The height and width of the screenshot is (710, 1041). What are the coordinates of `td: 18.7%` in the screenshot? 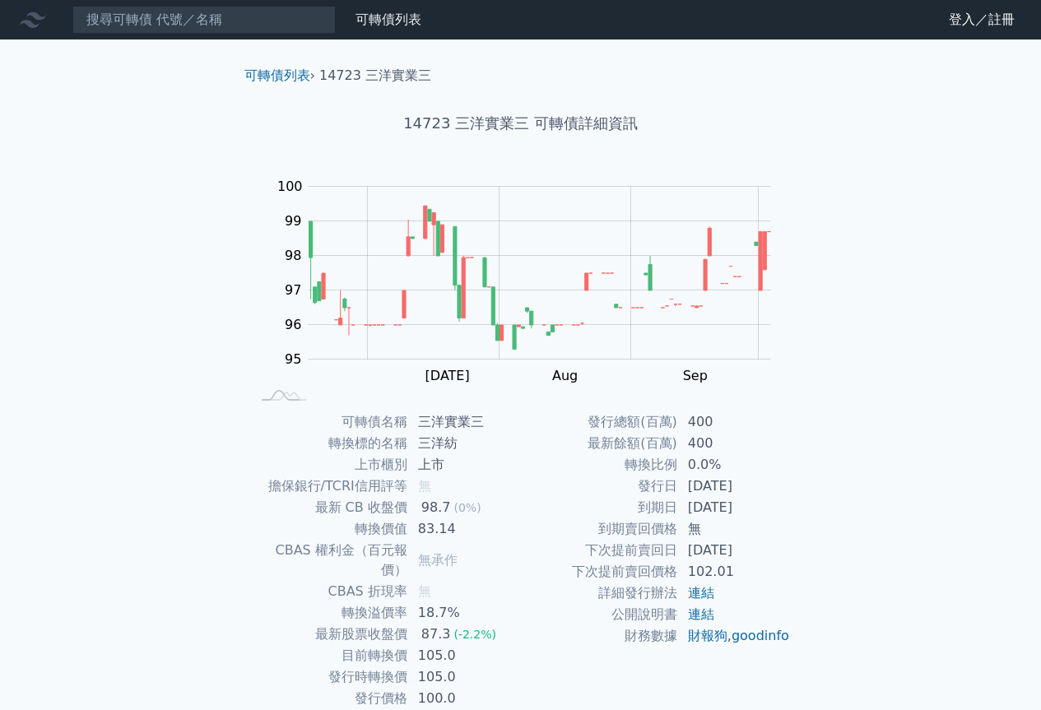 It's located at (464, 613).